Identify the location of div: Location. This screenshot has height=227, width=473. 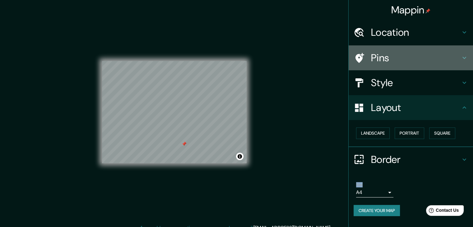
(411, 32).